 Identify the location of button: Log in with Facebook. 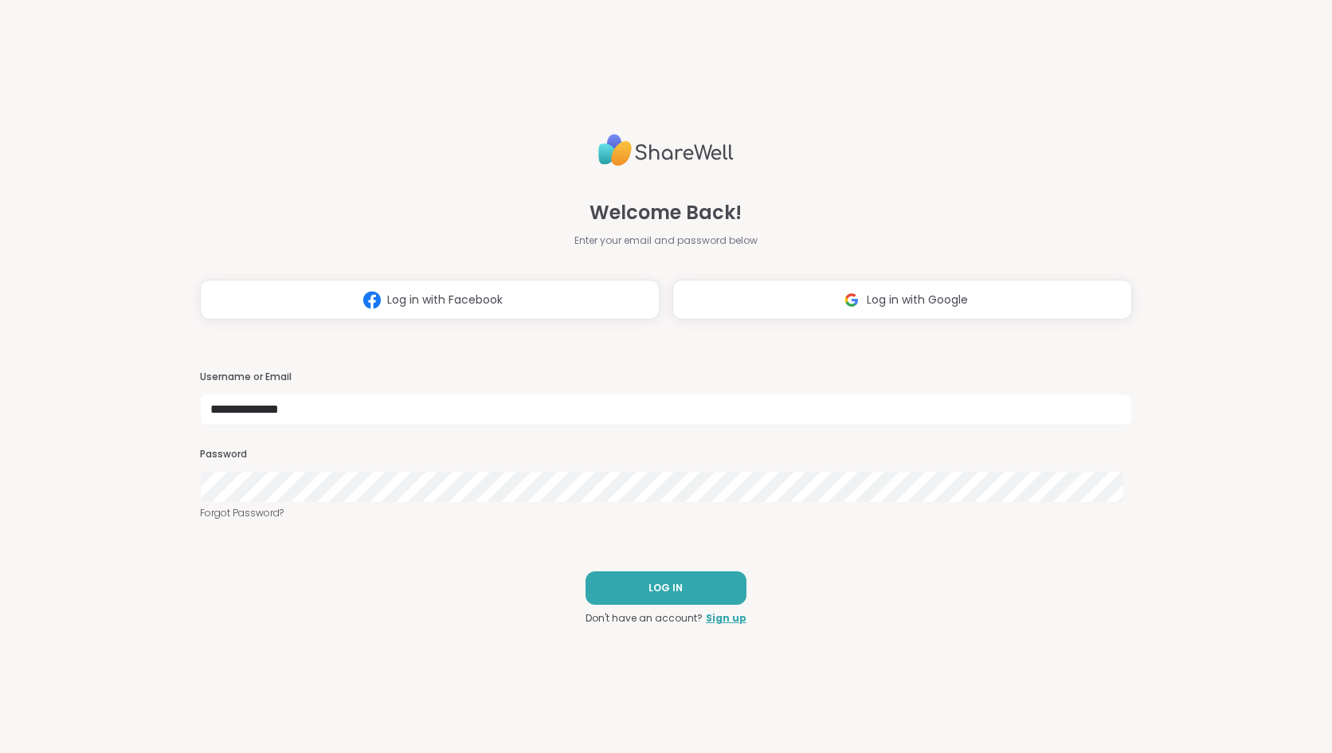
(429, 299).